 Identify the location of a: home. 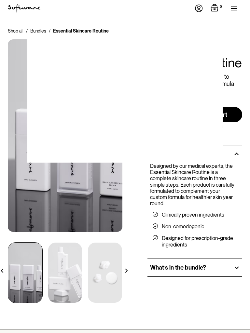
(24, 8).